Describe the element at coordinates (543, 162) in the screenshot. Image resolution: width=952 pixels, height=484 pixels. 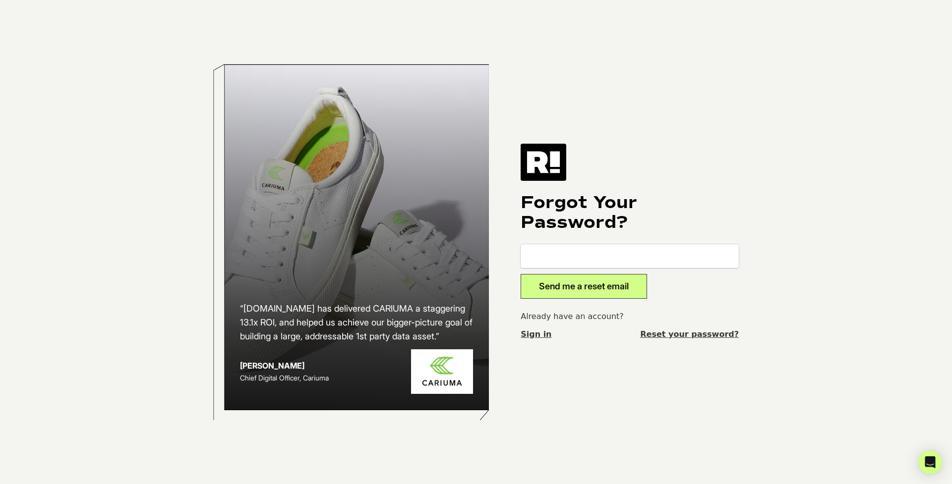
I see `img: Retention.com` at that location.